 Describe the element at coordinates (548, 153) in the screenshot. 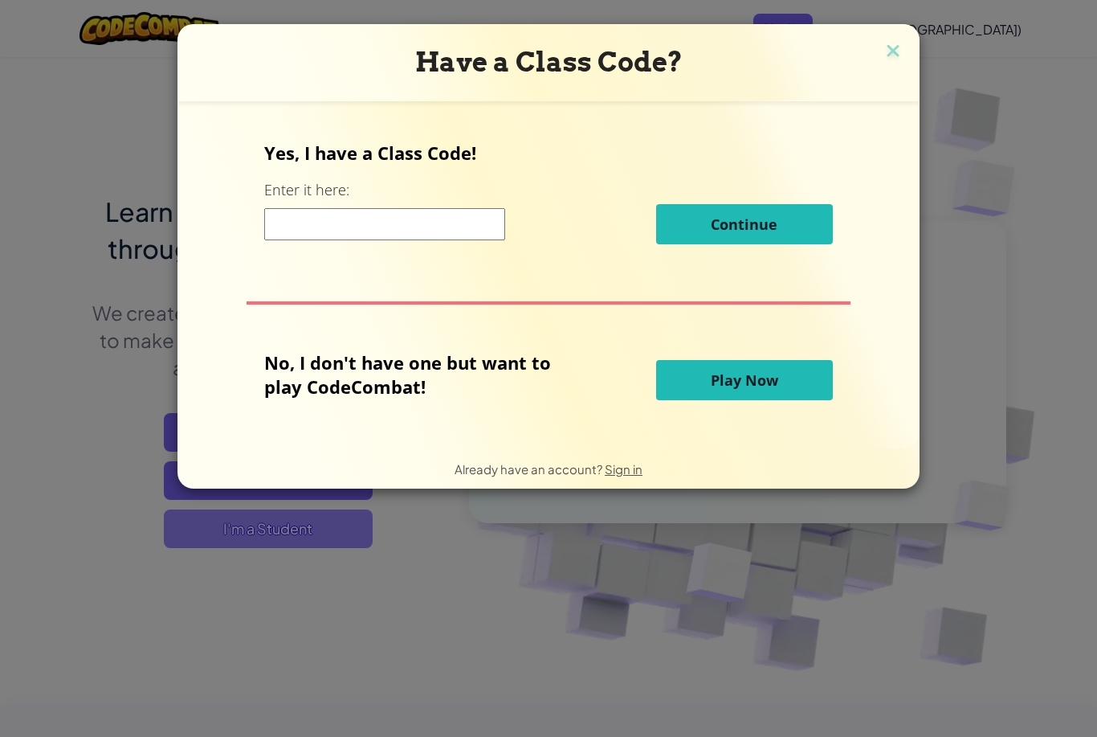

I see `p: Yes, I have a Class Code!` at that location.